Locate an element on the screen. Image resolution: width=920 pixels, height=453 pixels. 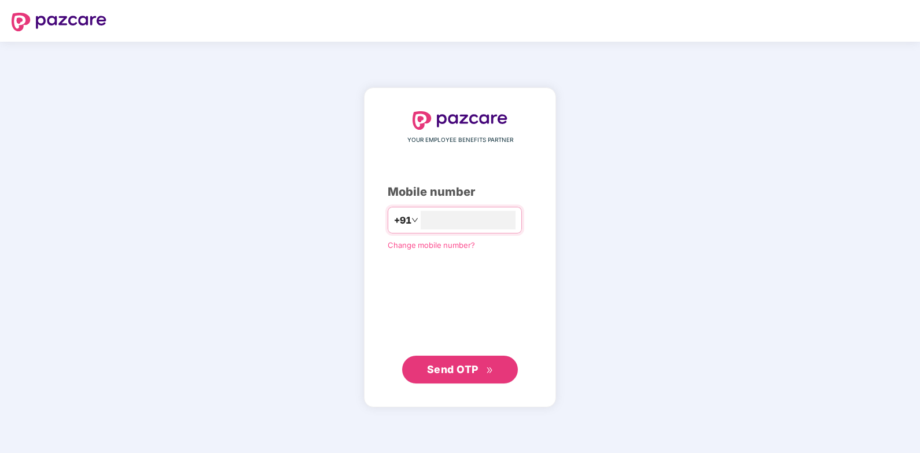
span: YOUR EMPLOYEE BENEFITS PARTNER is located at coordinates (460, 140).